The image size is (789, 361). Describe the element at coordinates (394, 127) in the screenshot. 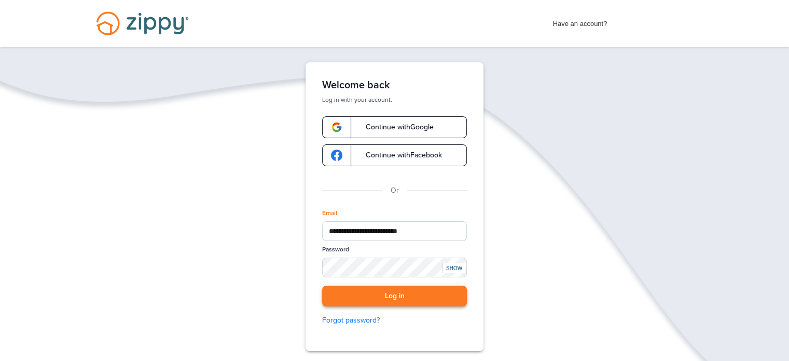

I see `span: Continue with Google` at that location.